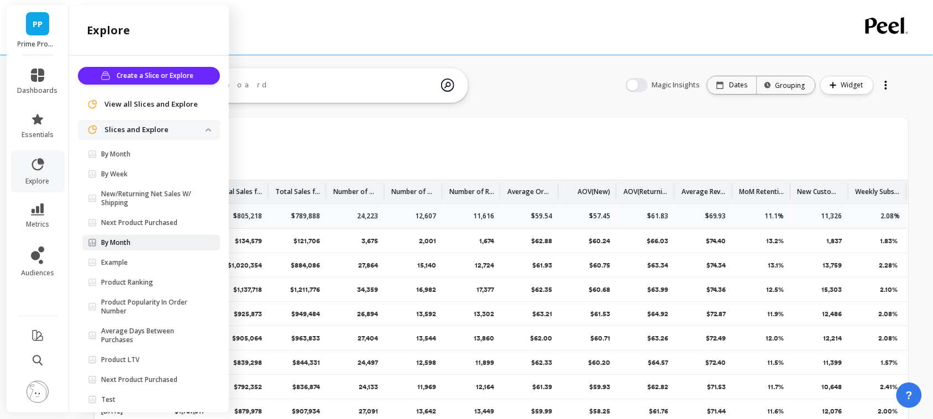 The width and height of the screenshot is (933, 419). What do you see at coordinates (658, 363) in the screenshot?
I see `p: $64.57` at bounding box center [658, 363].